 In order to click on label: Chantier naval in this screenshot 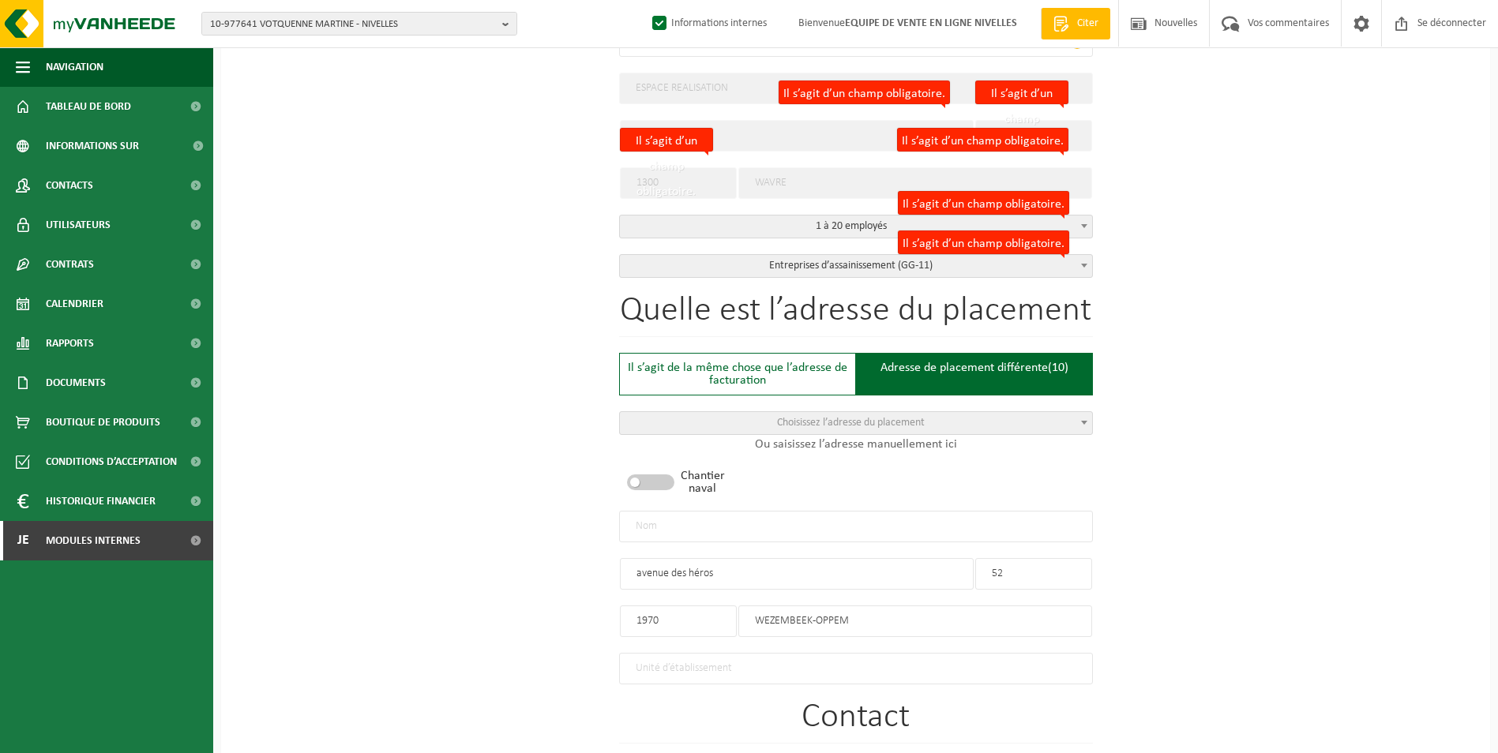, I will do `click(703, 483)`.